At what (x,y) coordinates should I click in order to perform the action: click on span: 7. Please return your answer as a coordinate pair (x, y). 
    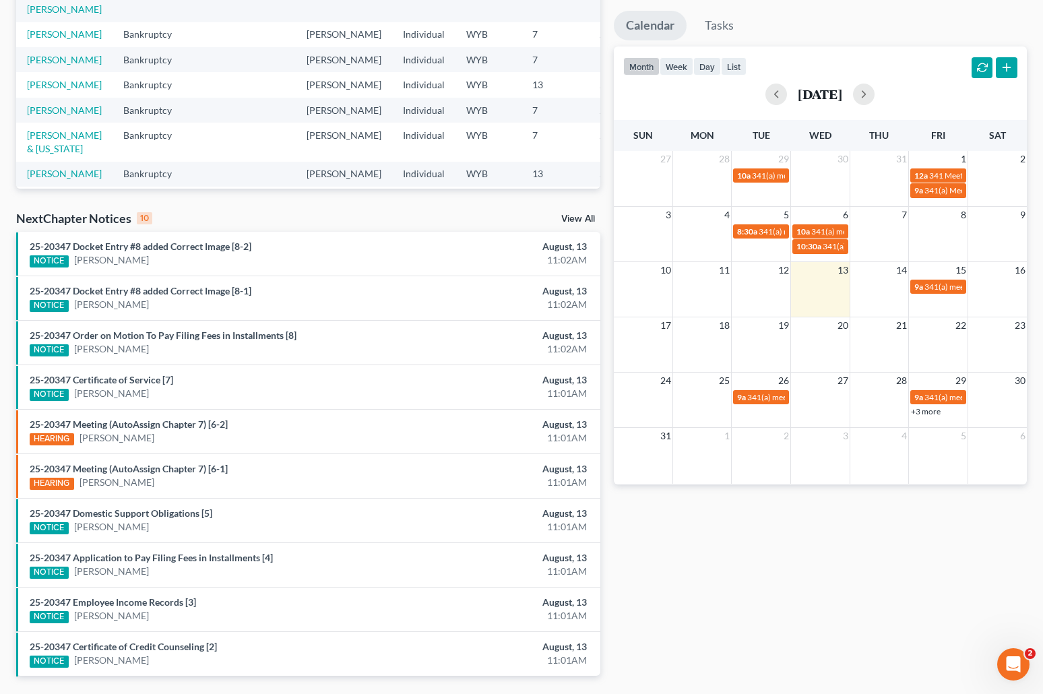
    Looking at the image, I should click on (904, 215).